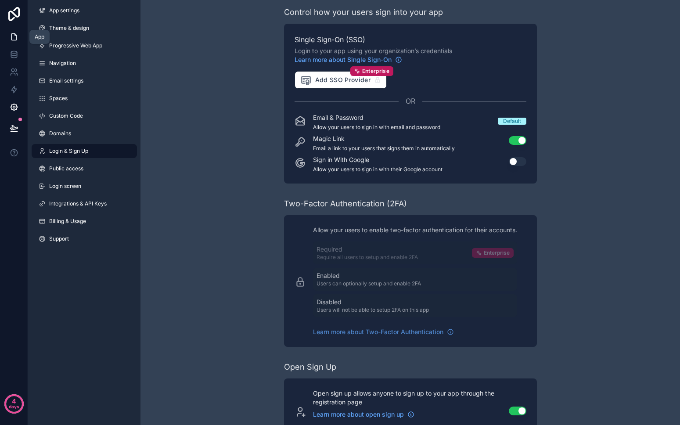 The height and width of the screenshot is (425, 680). What do you see at coordinates (358, 414) in the screenshot?
I see `span: Learn more about open sign up` at bounding box center [358, 414].